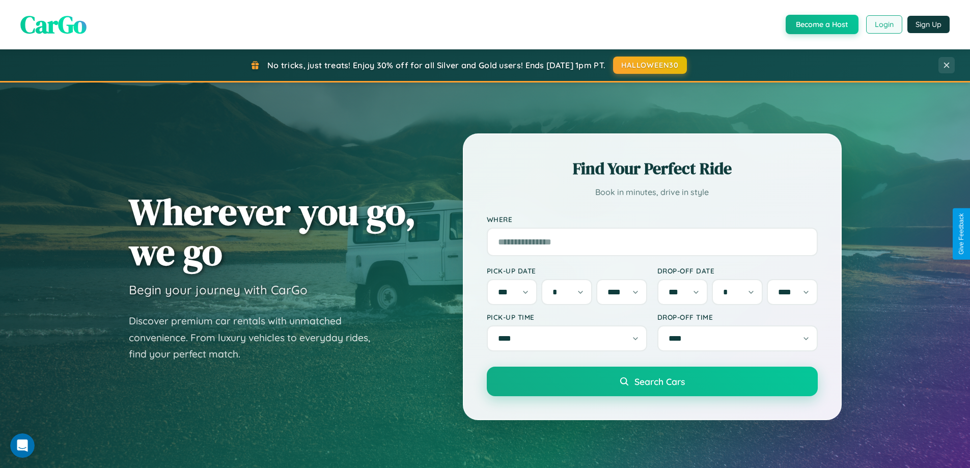  I want to click on p: Book in minutes, drive in style, so click(652, 192).